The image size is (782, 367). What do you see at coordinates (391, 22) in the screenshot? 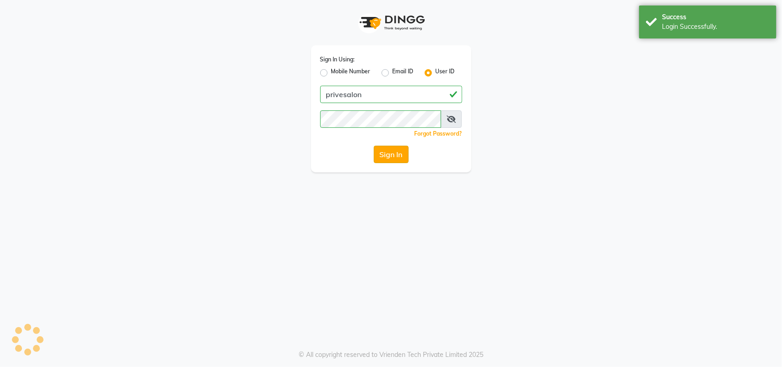
I see `img: logo1.svg` at bounding box center [391, 22].